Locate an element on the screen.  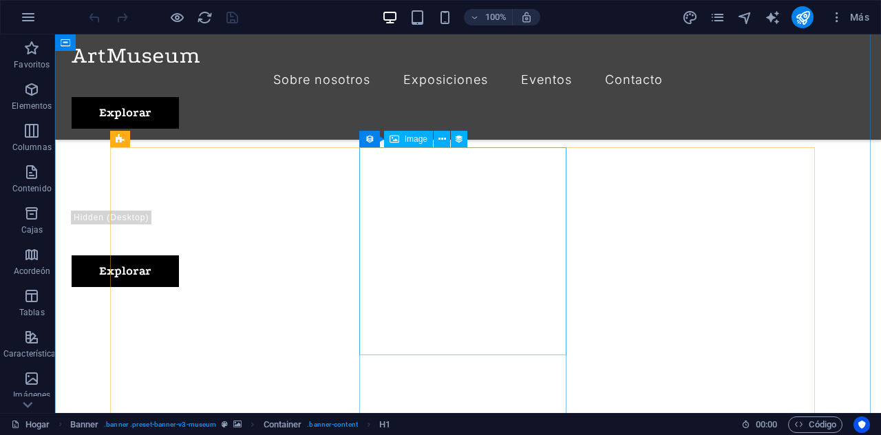
button: publicar is located at coordinates (802, 17).